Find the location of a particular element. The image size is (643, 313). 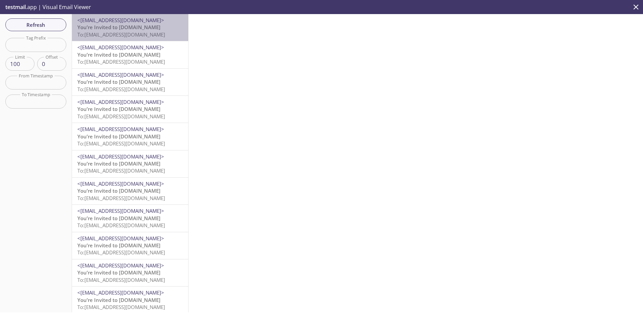

span: testmail is located at coordinates (15, 7).